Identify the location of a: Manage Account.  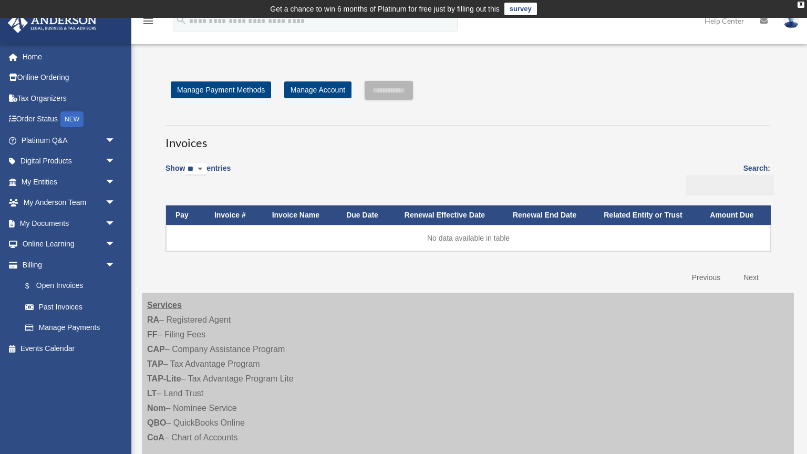
(318, 90).